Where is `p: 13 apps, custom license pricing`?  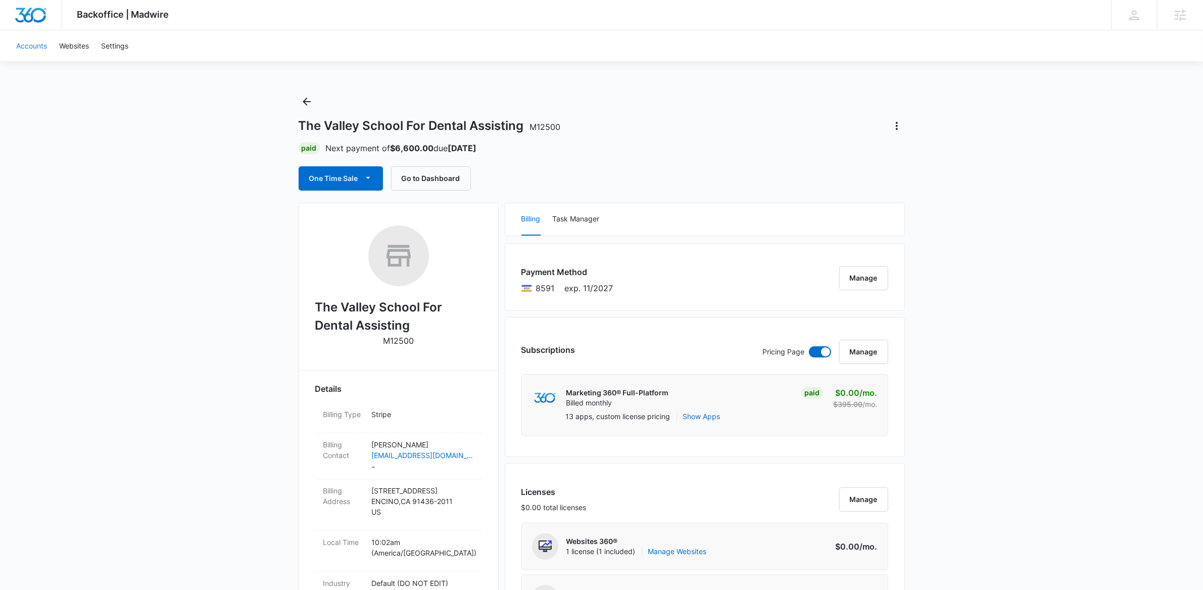
p: 13 apps, custom license pricing is located at coordinates (618, 416).